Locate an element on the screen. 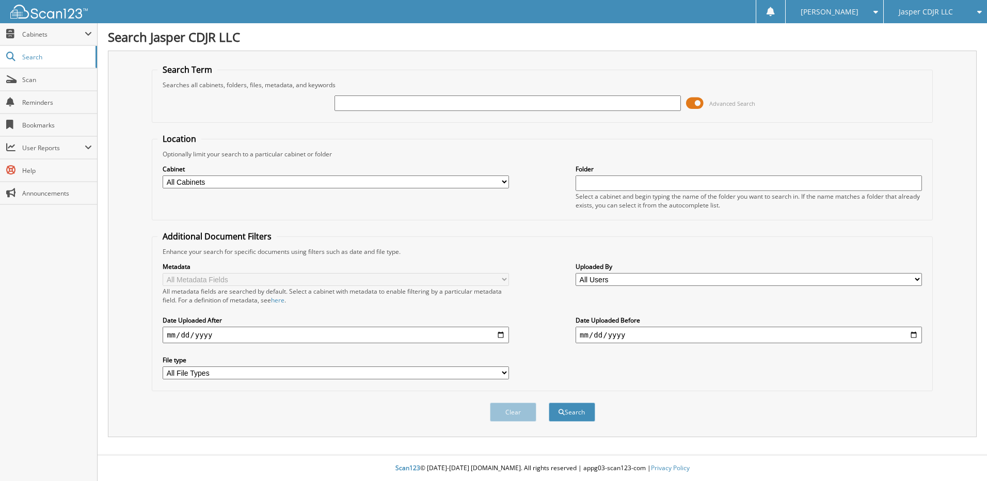 This screenshot has width=987, height=481. span: Bookmarks is located at coordinates (57, 125).